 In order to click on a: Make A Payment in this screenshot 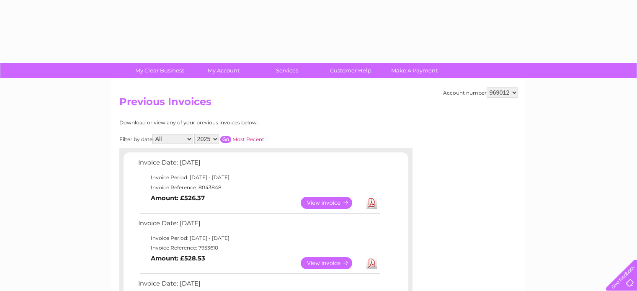, I will do `click(414, 70)`.